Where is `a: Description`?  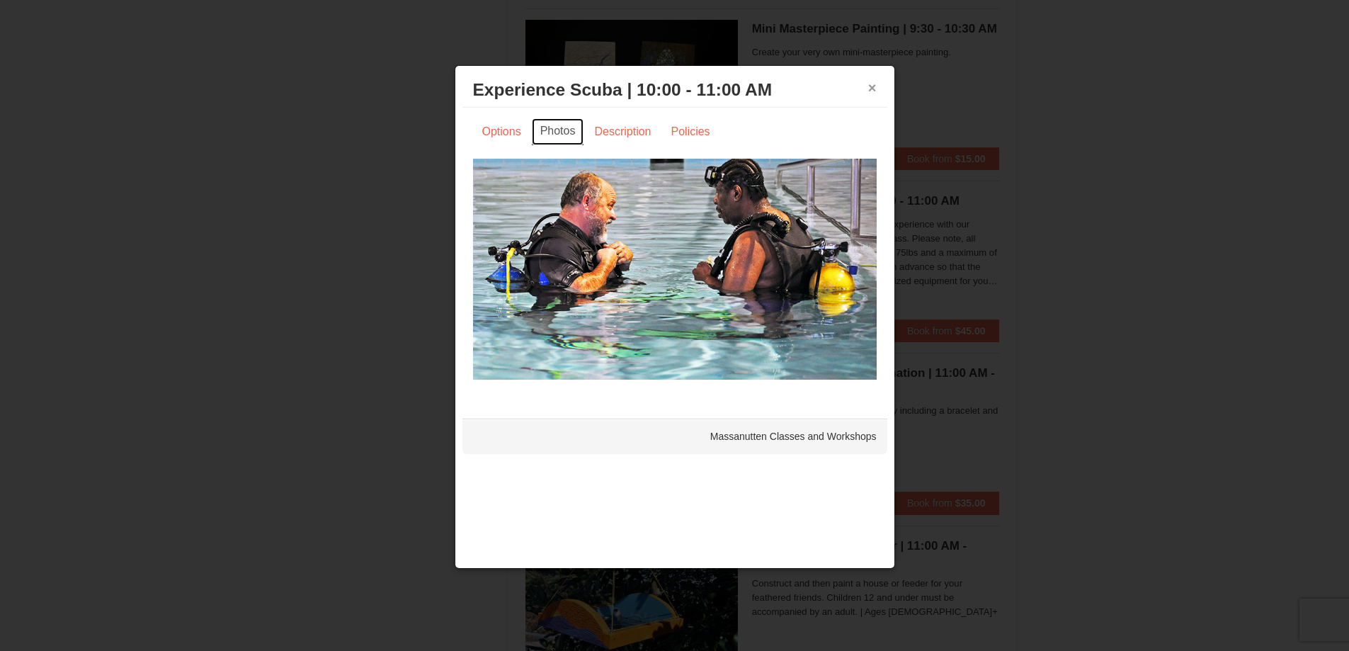 a: Description is located at coordinates (622, 132).